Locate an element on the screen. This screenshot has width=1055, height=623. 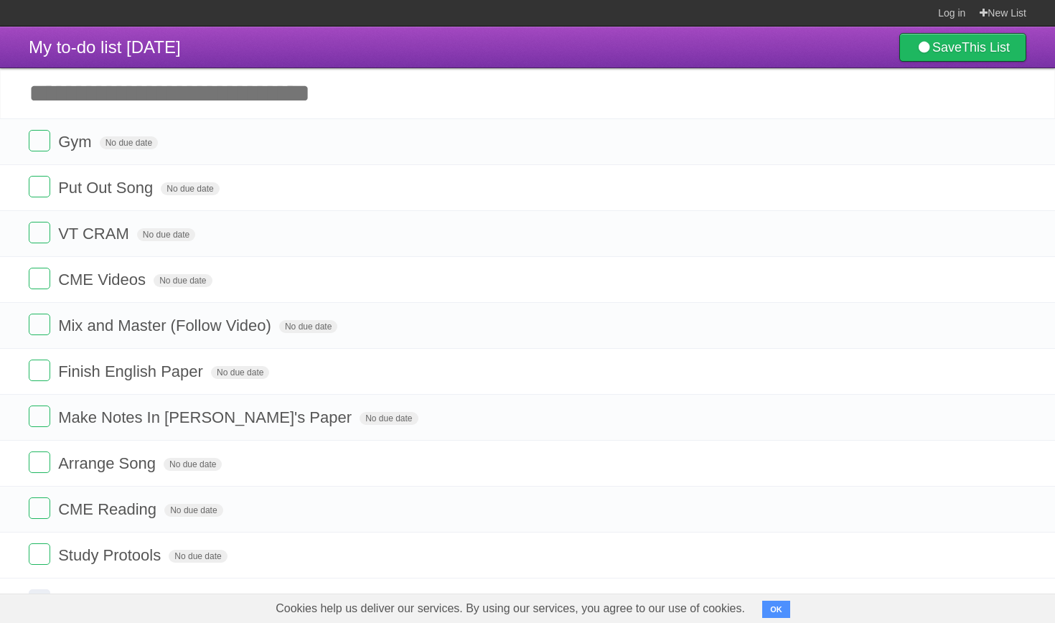
b: This List is located at coordinates (986, 47).